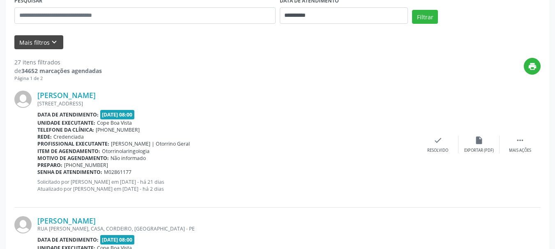 The image size is (555, 249). Describe the element at coordinates (66, 130) in the screenshot. I see `b: Telefone da clínica:` at that location.